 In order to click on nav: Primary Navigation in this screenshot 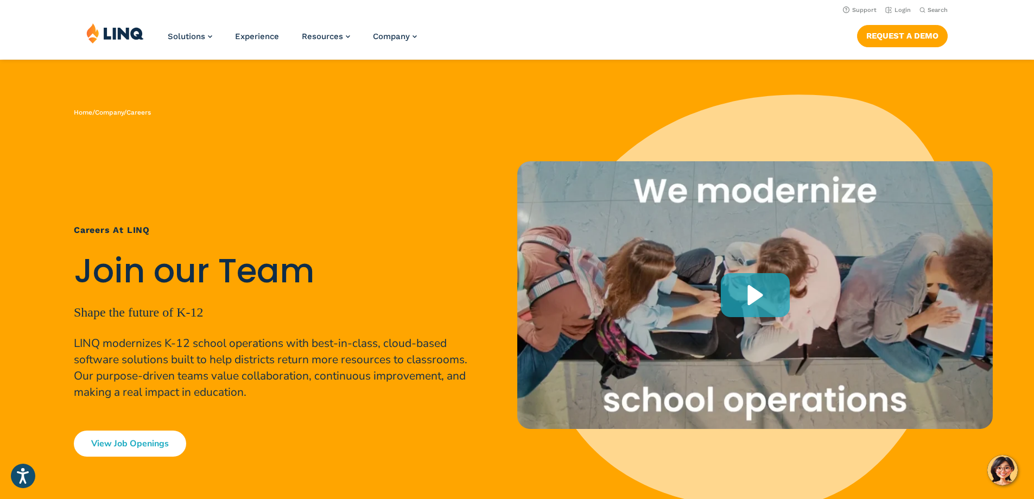, I will do `click(292, 41)`.